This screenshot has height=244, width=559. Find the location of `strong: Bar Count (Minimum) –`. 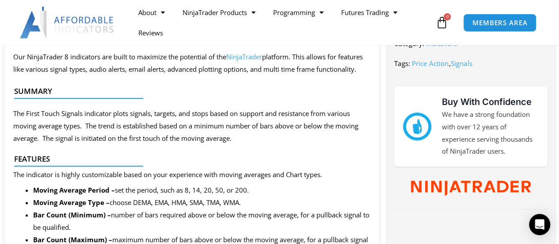

strong: Bar Count (Minimum) – is located at coordinates (72, 214).